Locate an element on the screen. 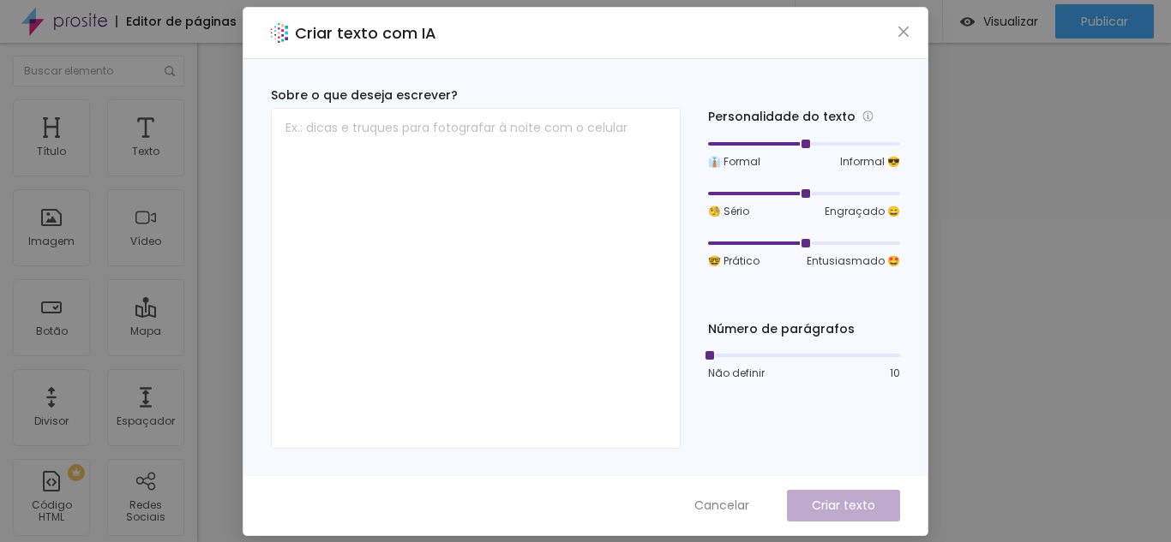  font: Personalidade do texto is located at coordinates (782, 117).